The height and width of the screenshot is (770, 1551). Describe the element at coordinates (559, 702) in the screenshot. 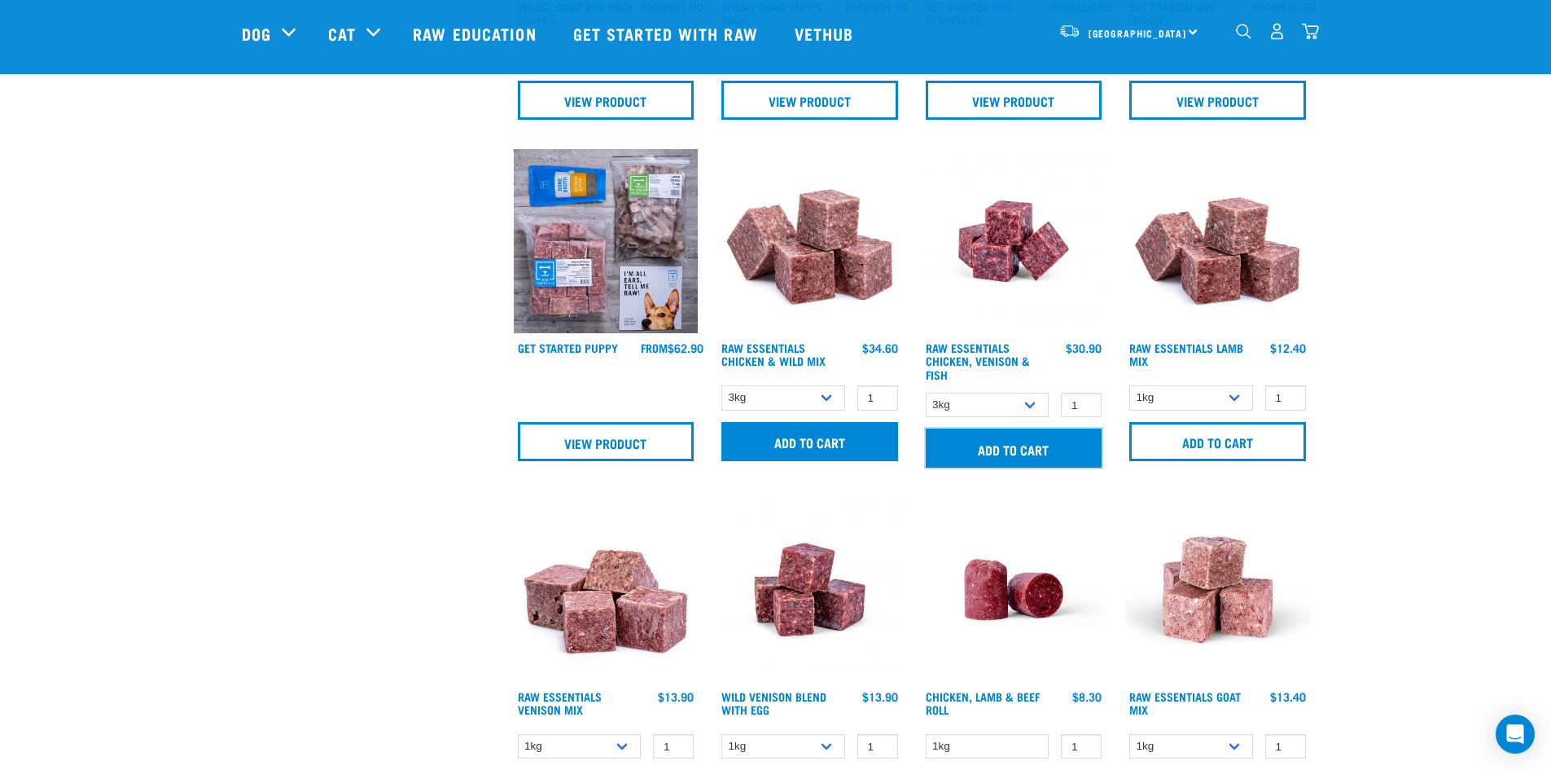

I see `a: Raw Essentials Venison Mix` at that location.